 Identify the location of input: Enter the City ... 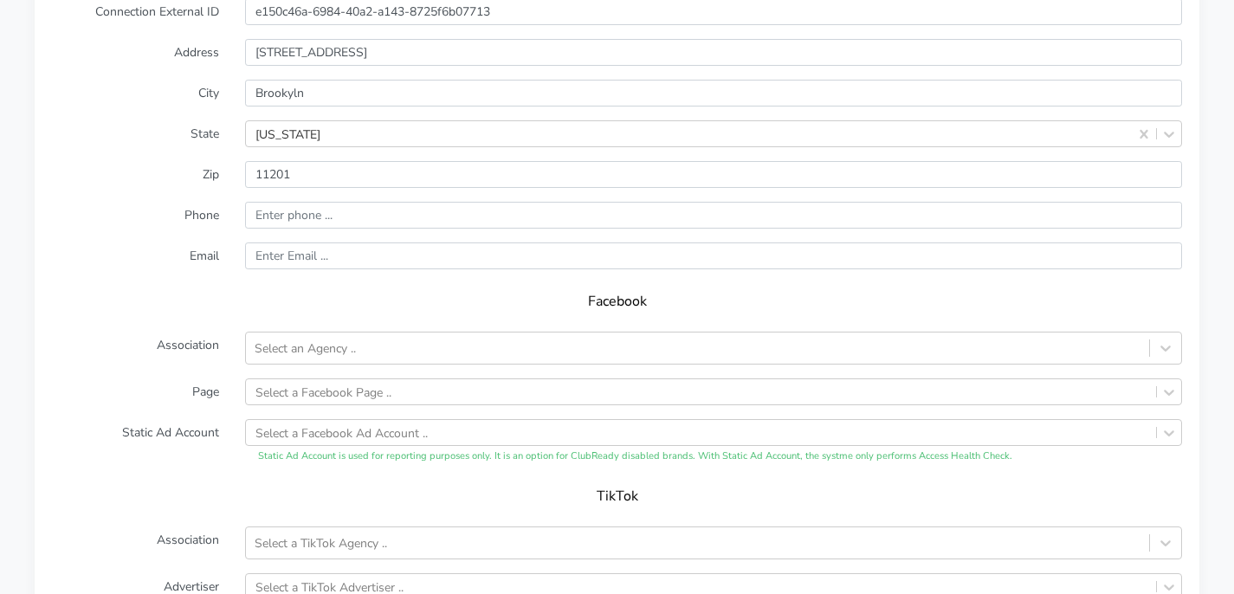
(714, 93).